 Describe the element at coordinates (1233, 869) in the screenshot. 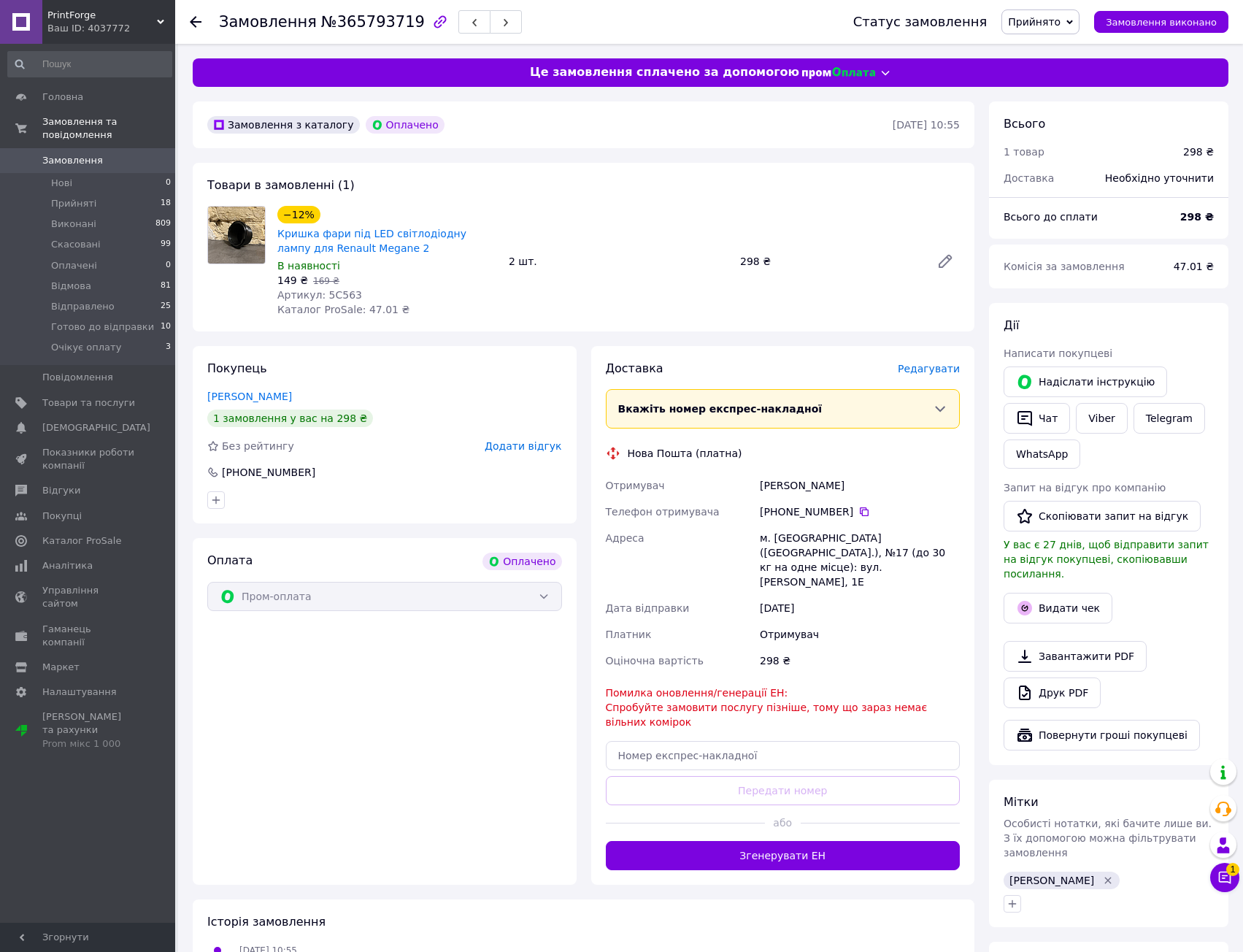

I see `span: 1` at that location.